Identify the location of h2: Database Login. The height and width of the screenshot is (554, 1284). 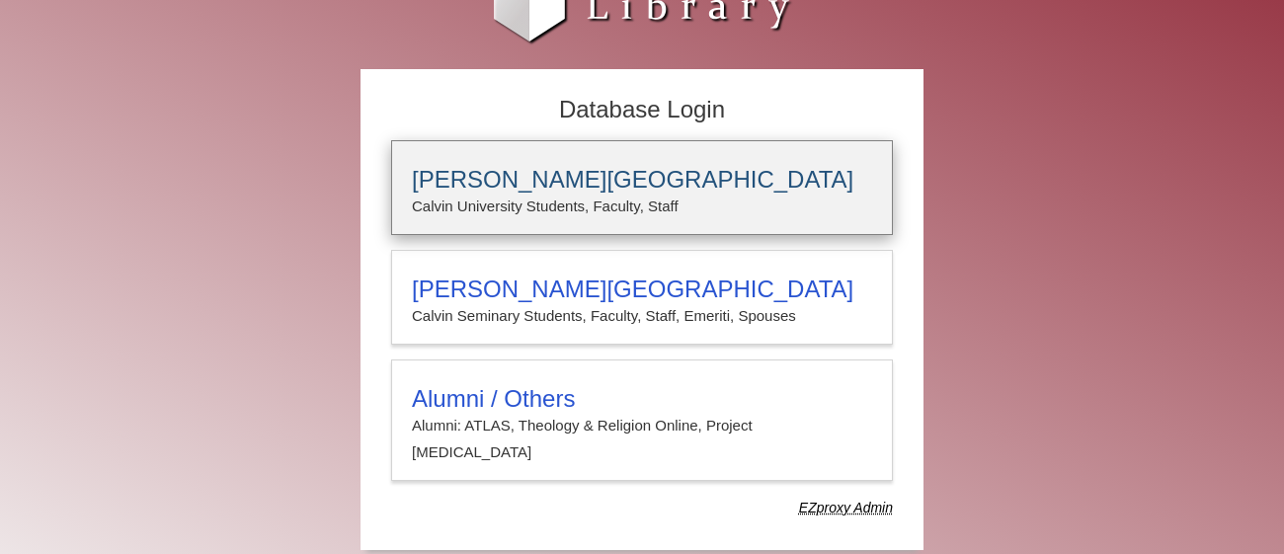
(642, 110).